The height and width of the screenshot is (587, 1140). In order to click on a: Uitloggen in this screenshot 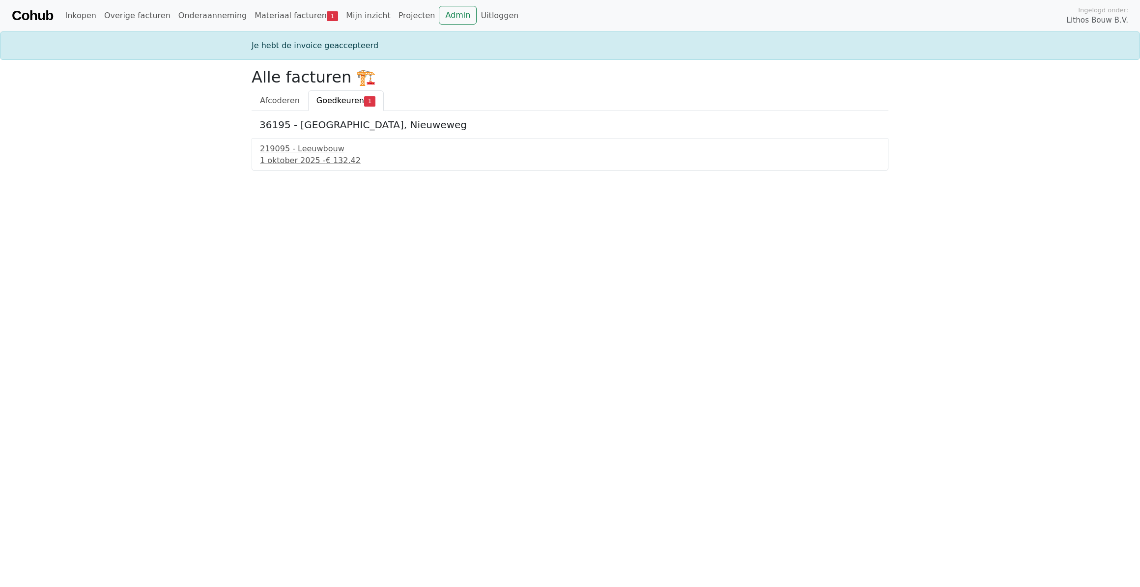, I will do `click(499, 16)`.